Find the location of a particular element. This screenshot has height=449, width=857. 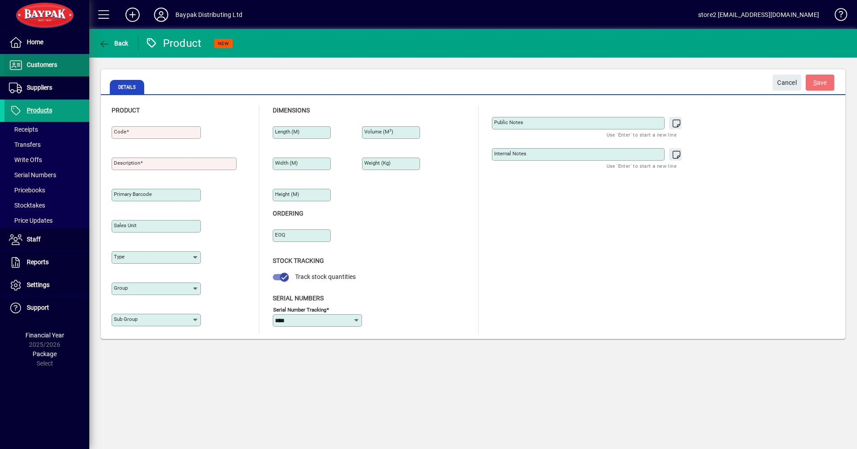

mat-label: Serial Number tracking is located at coordinates (300, 309).